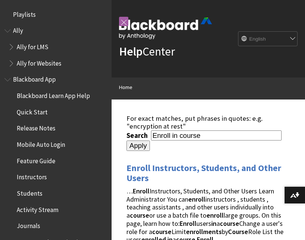 This screenshot has width=305, height=240. What do you see at coordinates (166, 28) in the screenshot?
I see `img: Blackboard by Anthology` at bounding box center [166, 28].